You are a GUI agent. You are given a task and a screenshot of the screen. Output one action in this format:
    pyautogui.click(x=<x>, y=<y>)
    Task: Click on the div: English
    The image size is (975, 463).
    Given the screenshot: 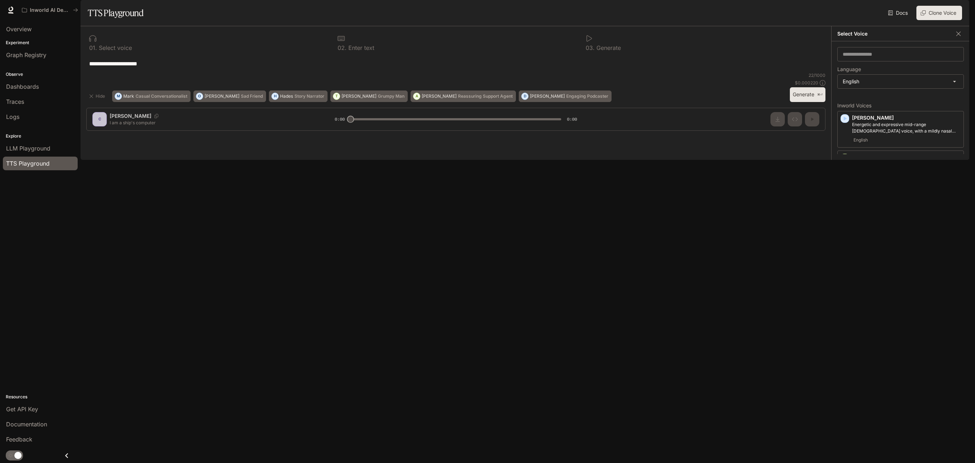 What is the action you would take?
    pyautogui.click(x=900, y=82)
    